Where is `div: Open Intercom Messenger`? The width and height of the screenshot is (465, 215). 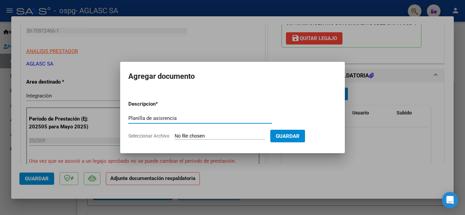
div: Open Intercom Messenger is located at coordinates (450, 200).